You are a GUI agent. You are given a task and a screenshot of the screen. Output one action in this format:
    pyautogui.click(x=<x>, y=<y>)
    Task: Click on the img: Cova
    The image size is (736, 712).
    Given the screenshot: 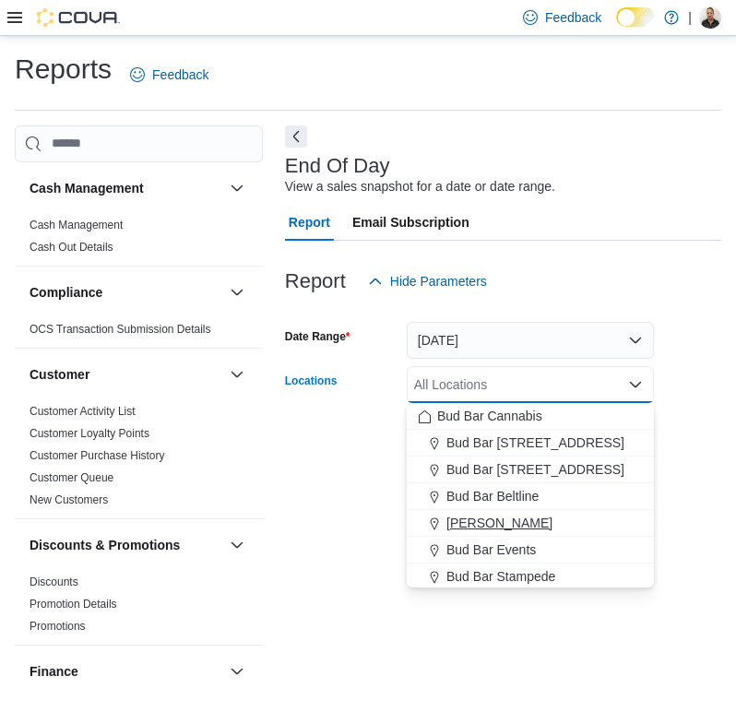 What is the action you would take?
    pyautogui.click(x=78, y=18)
    